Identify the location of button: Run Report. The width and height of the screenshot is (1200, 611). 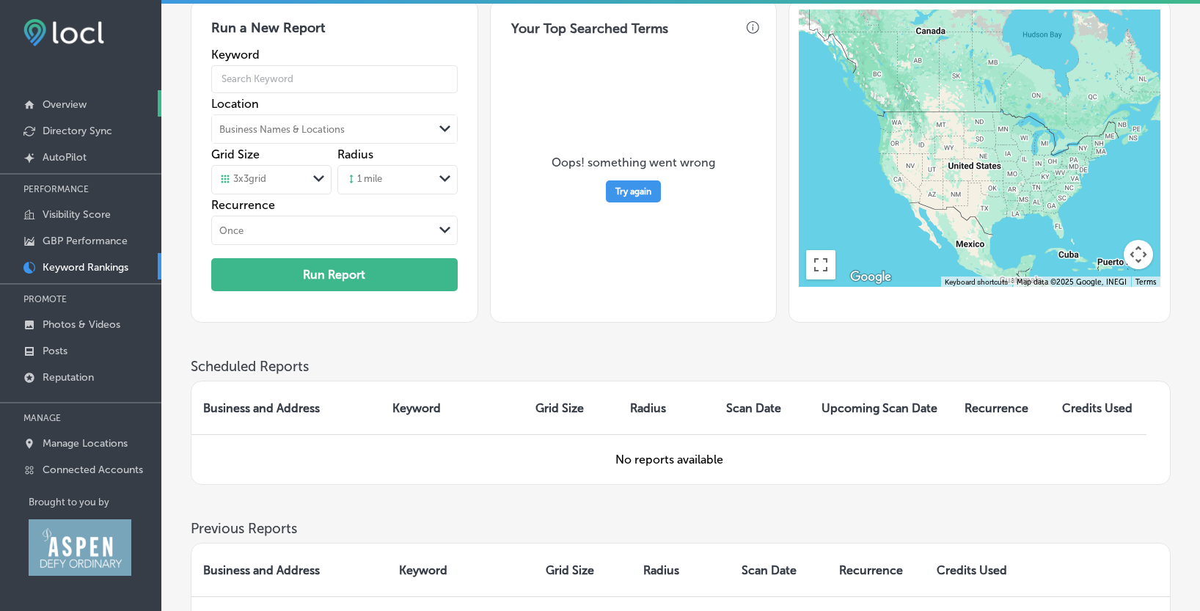
(335, 274).